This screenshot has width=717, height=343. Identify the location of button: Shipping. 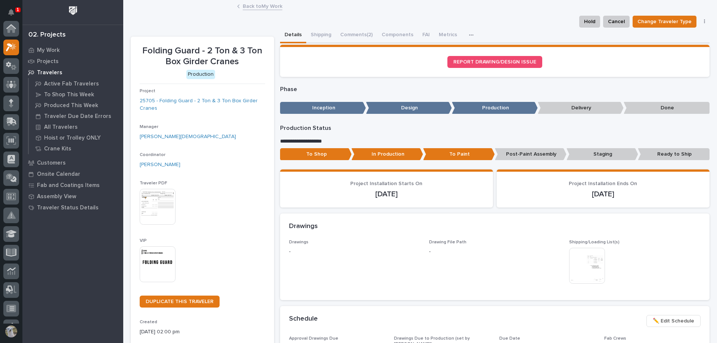
(321, 35).